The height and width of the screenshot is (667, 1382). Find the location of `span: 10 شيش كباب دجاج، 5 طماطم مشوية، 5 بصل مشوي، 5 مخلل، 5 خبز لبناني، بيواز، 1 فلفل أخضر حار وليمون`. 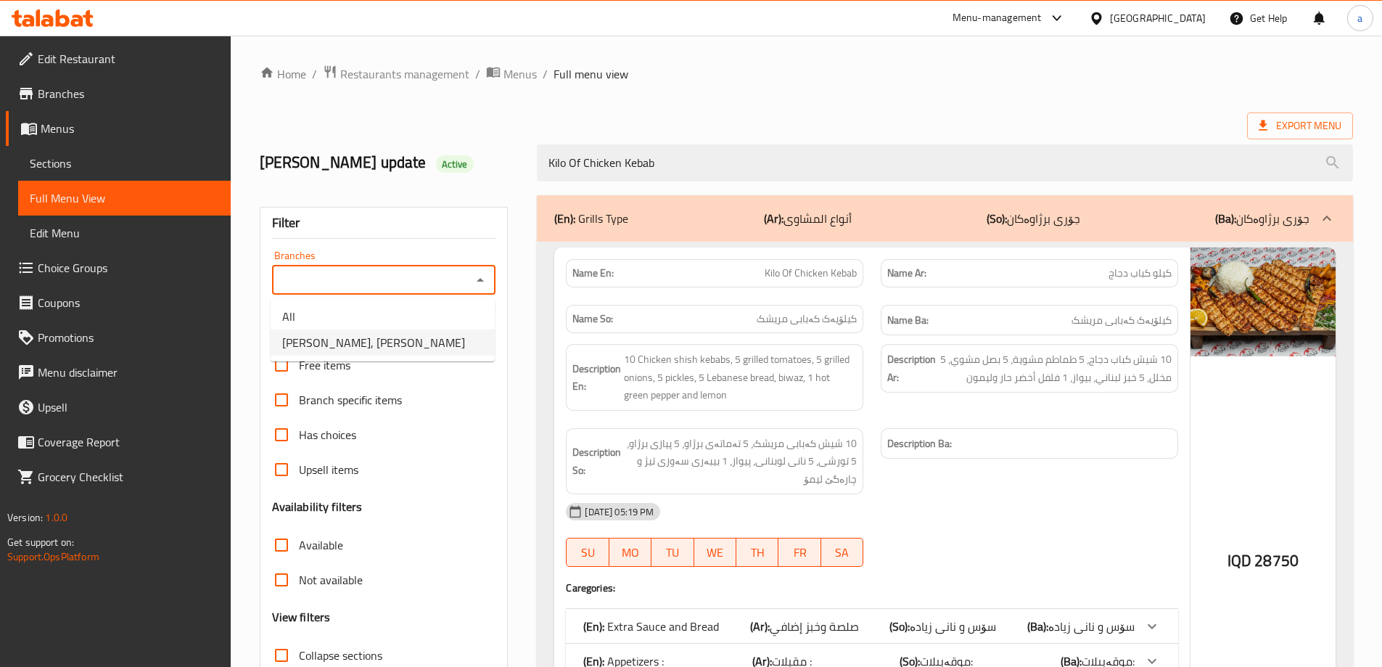

span: 10 شيش كباب دجاج، 5 طماطم مشوية، 5 بصل مشوي، 5 مخلل، 5 خبز لبناني، بيواز، 1 فلفل أخضر حار وليمون is located at coordinates (1055, 368).